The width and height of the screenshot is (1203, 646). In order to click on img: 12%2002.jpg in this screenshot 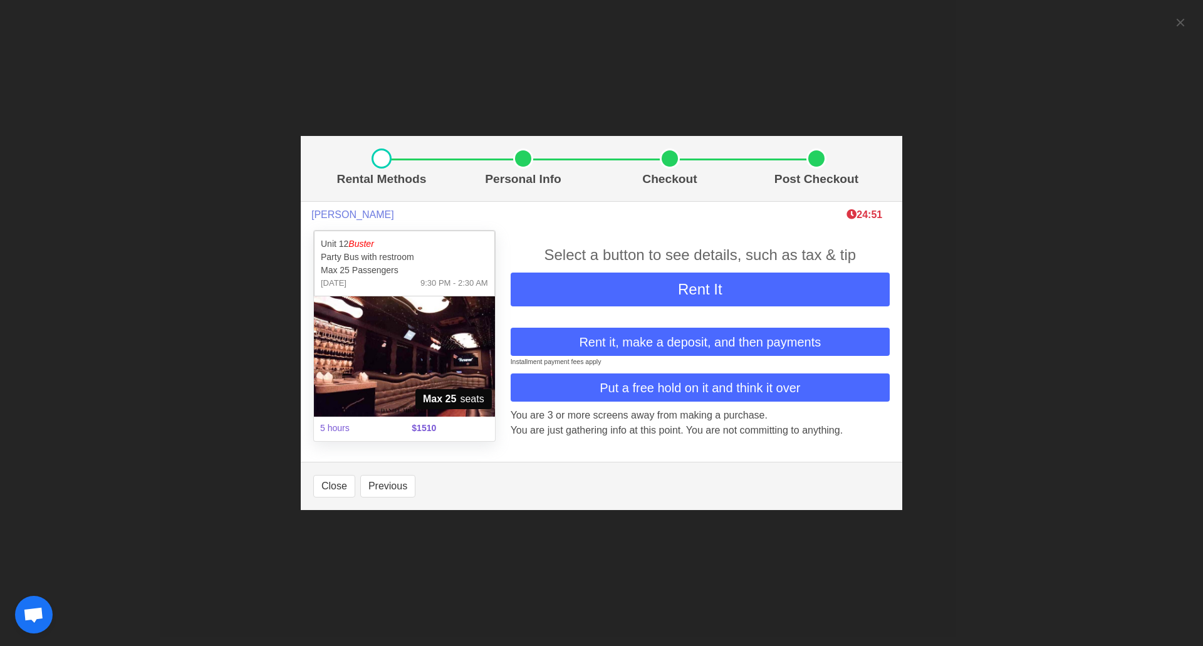, I will do `click(404, 356)`.